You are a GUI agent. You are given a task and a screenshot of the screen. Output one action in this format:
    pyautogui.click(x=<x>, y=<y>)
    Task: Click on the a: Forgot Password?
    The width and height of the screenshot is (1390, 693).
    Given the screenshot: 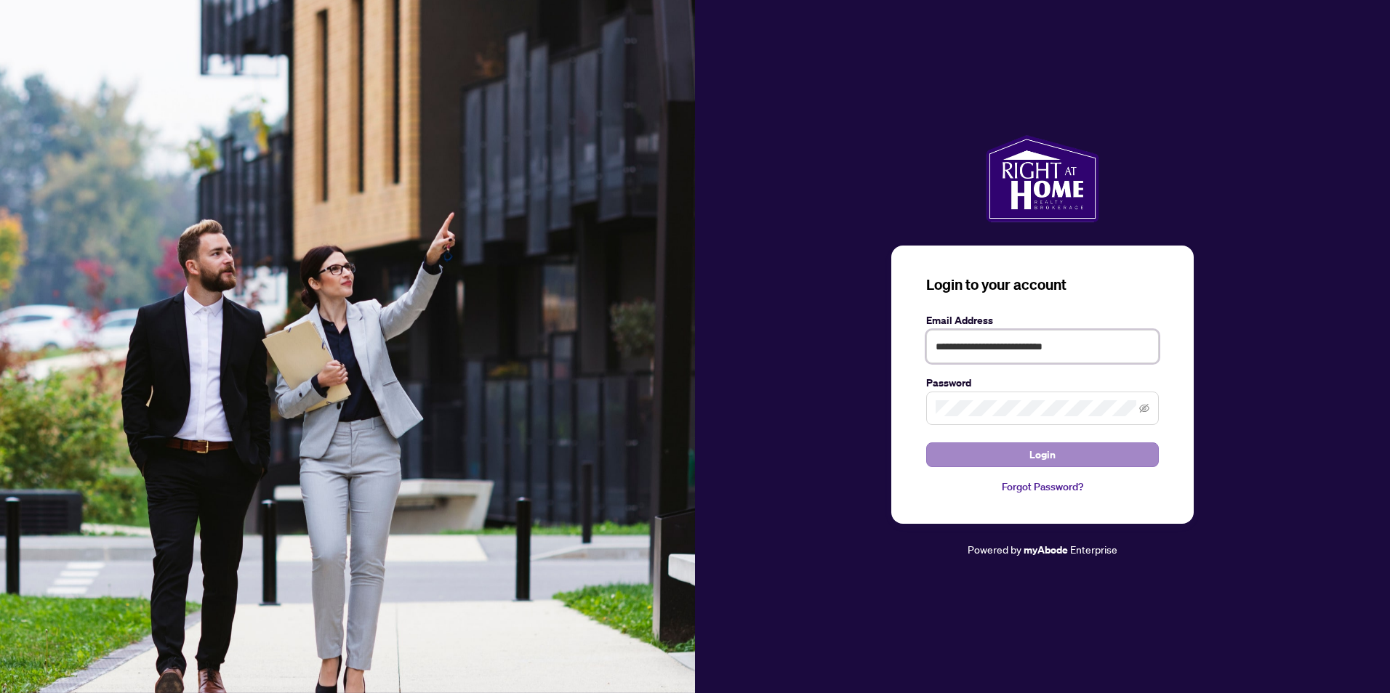 What is the action you would take?
    pyautogui.click(x=1042, y=487)
    